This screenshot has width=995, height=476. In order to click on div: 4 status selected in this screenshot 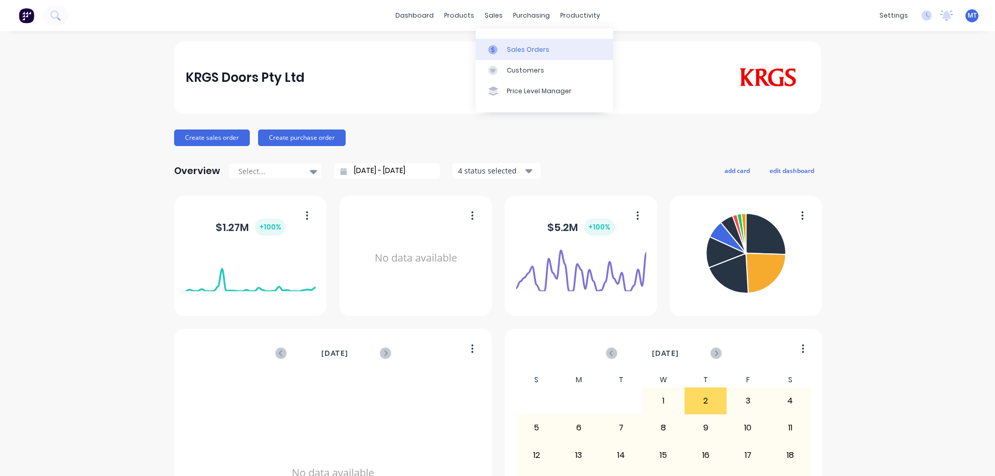, I will do `click(491, 171)`.